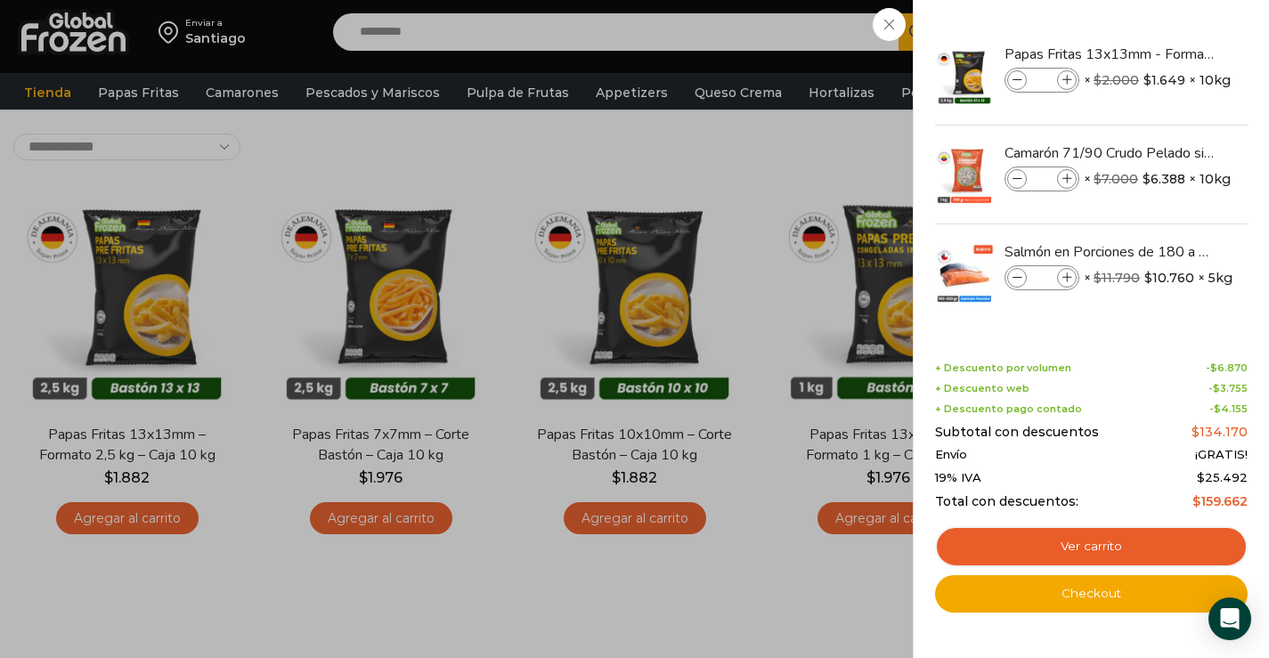 Image resolution: width=1269 pixels, height=658 pixels. I want to click on span: 19% IVA, so click(958, 478).